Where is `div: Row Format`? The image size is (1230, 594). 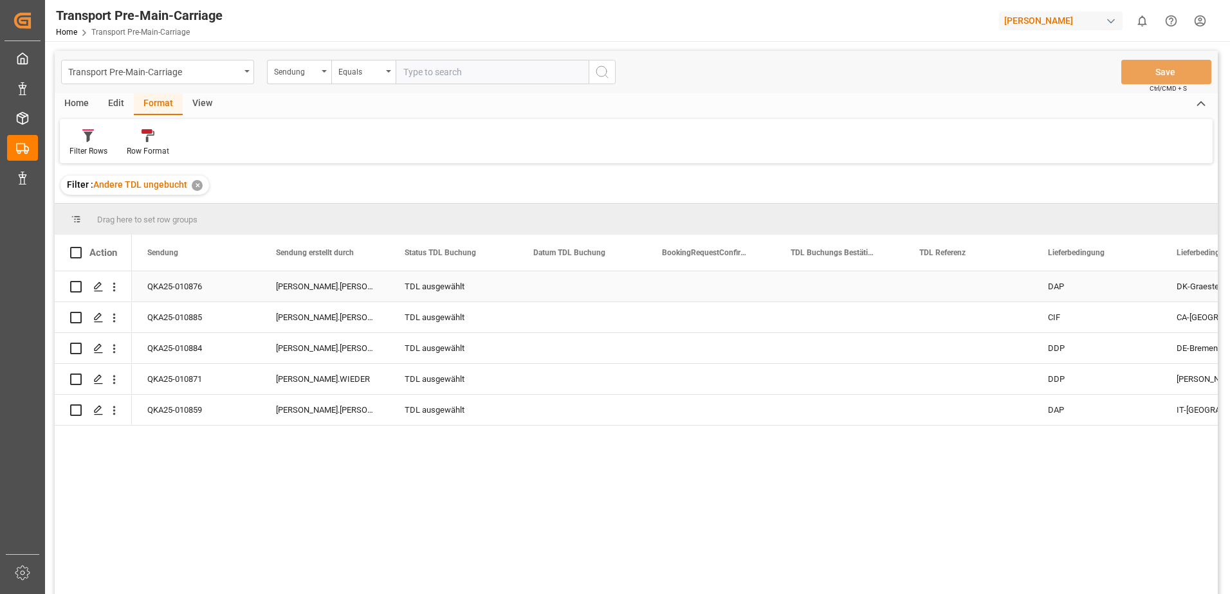 div: Row Format is located at coordinates (148, 151).